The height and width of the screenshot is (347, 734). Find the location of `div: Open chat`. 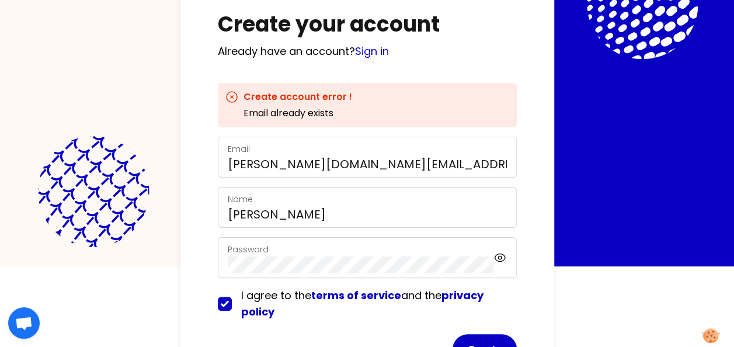

div: Open chat is located at coordinates (24, 323).